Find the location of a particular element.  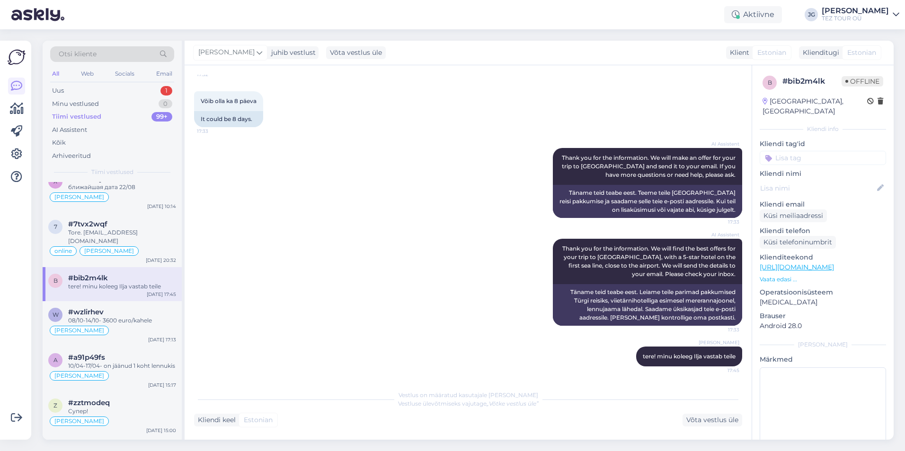

div: Klienditugi is located at coordinates (819, 53).